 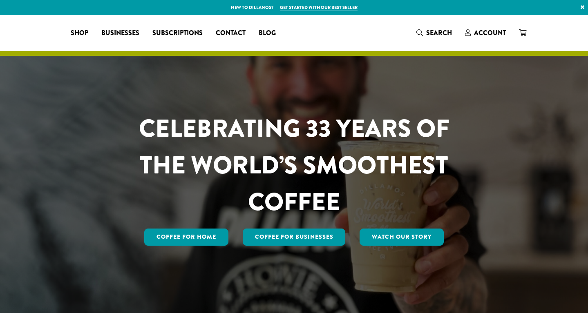 I want to click on span: Contact, so click(x=230, y=33).